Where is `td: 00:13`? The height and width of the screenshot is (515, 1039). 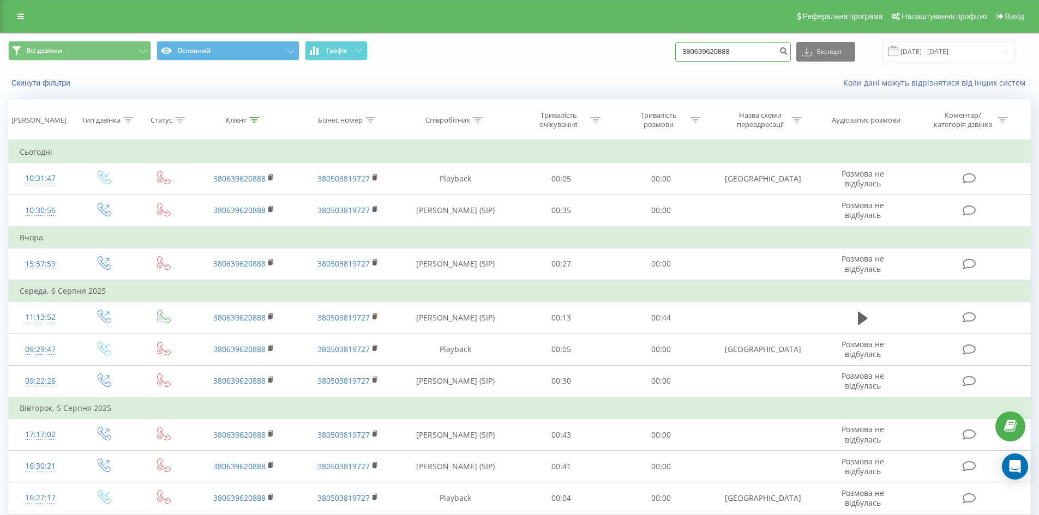
td: 00:13 is located at coordinates (561, 318).